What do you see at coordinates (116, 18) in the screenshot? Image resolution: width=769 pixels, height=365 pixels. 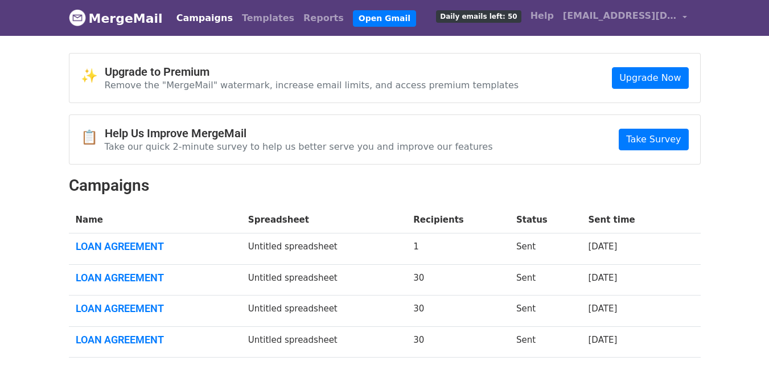 I see `a: MergeMail` at bounding box center [116, 18].